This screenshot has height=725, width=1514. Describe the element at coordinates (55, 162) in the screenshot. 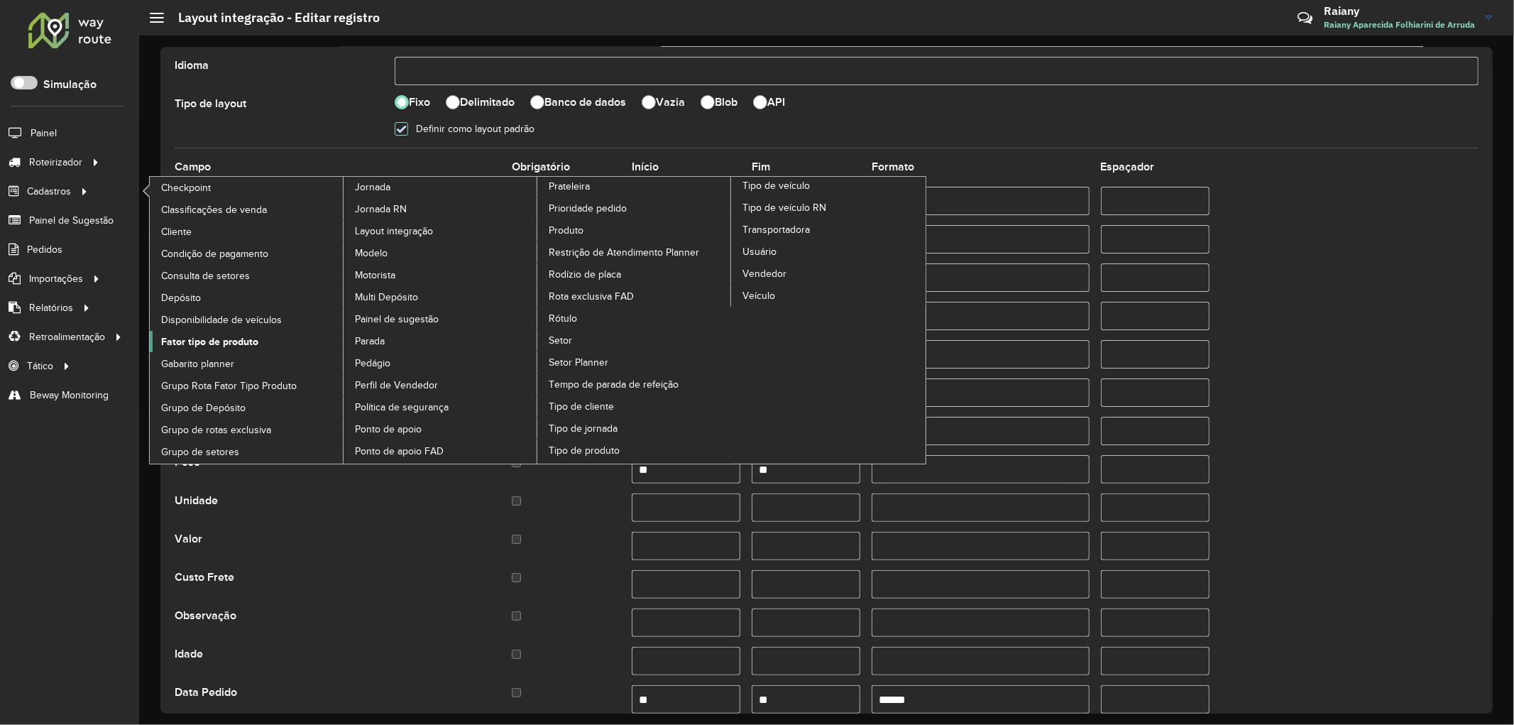

I see `span: Roteirizador` at that location.